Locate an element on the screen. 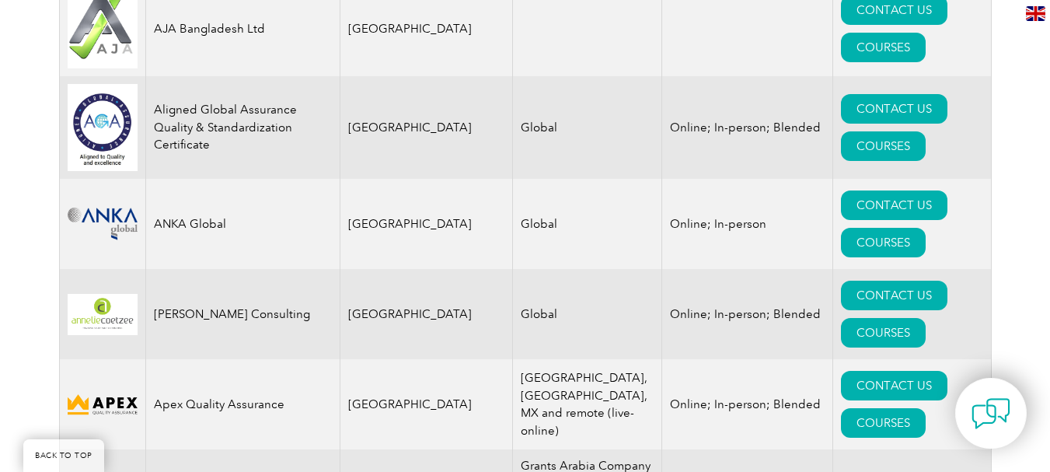 This screenshot has height=472, width=1050. a: BACK TO TOP is located at coordinates (64, 455).